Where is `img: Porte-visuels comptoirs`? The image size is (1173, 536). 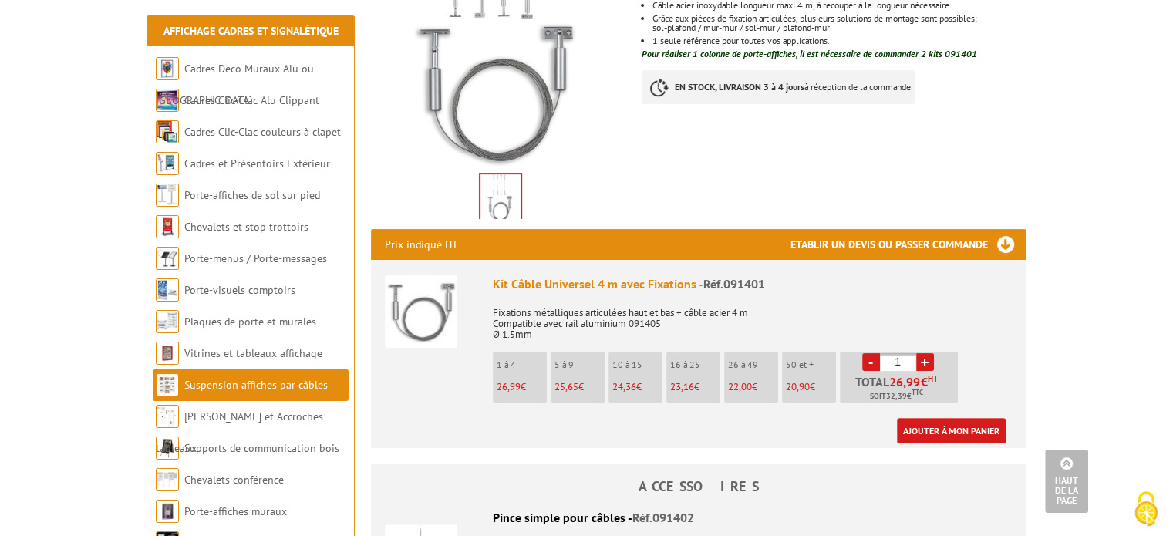 img: Porte-visuels comptoirs is located at coordinates (167, 290).